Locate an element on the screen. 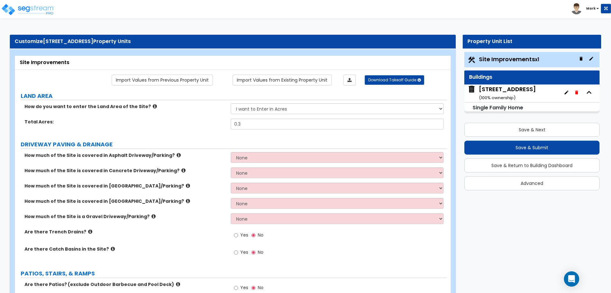  label: How much of the Site is a Gravel Driveway/Parking? is located at coordinates (125, 216).